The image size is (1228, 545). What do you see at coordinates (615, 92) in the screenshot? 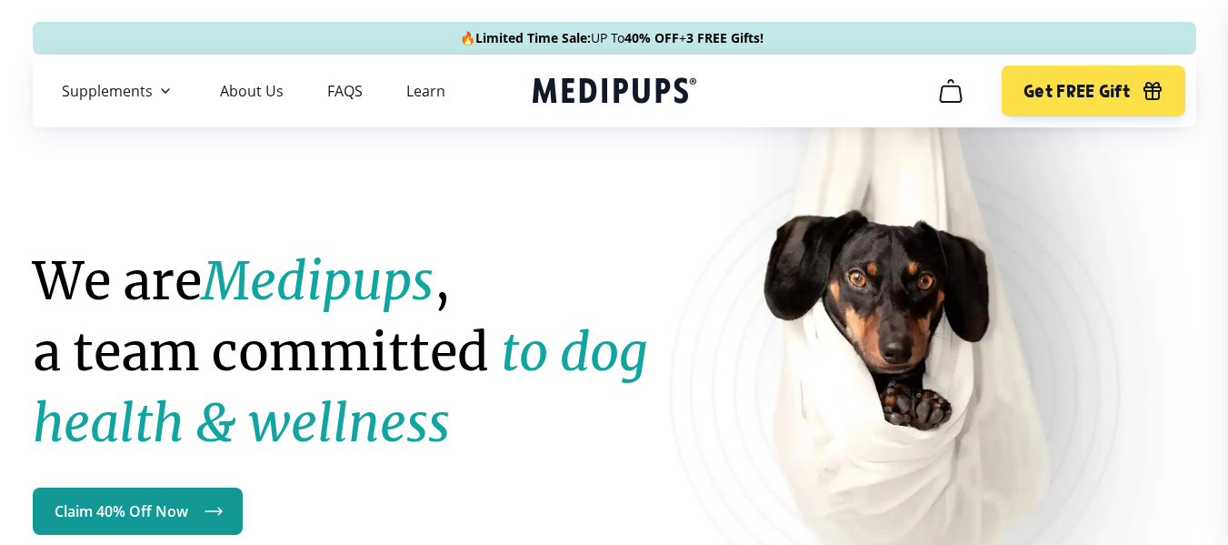
I see `a: Medipups` at bounding box center [615, 92].